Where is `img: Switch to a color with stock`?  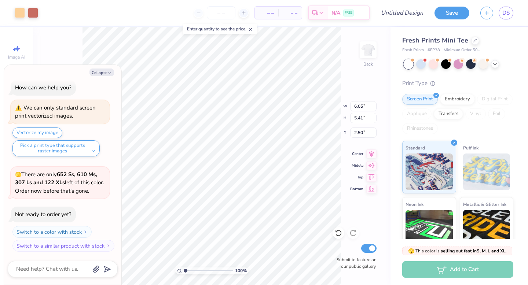
img: Switch to a color with stock is located at coordinates (85, 232).